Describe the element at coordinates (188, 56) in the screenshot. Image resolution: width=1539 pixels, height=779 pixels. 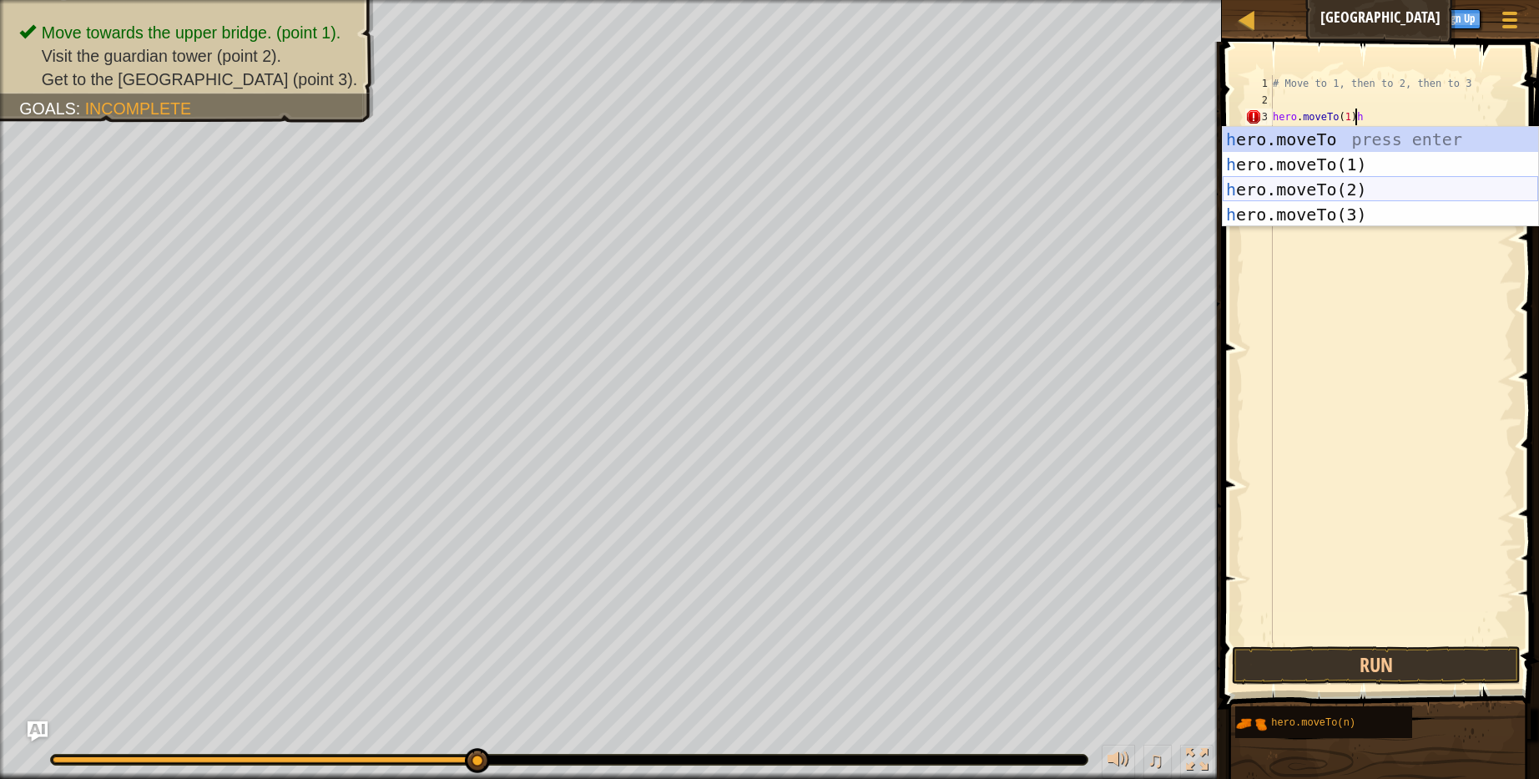
I see `li: Visit the guardian tower (point 2).` at that location.